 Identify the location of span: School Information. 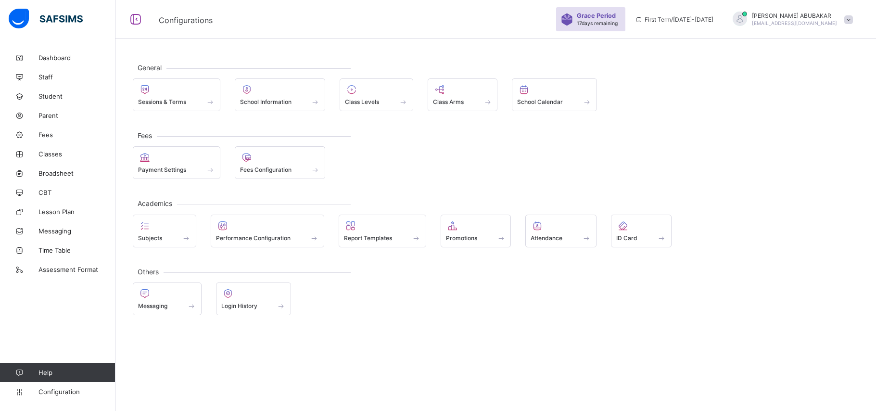
(266, 101).